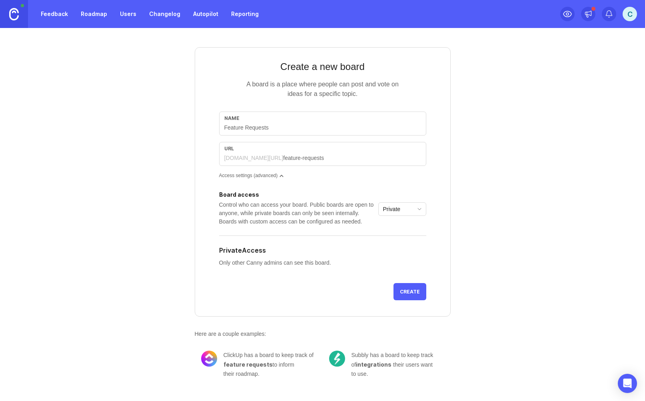 The image size is (645, 401). I want to click on a: Users, so click(128, 14).